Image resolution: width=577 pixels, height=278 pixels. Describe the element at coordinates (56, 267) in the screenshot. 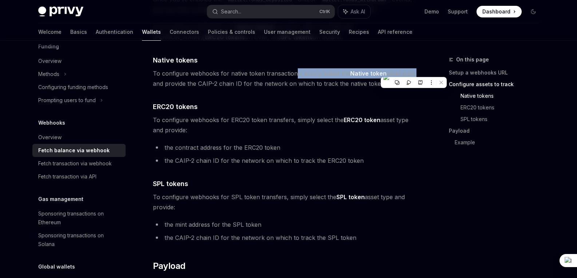

I see `h5: Global wallets` at that location.